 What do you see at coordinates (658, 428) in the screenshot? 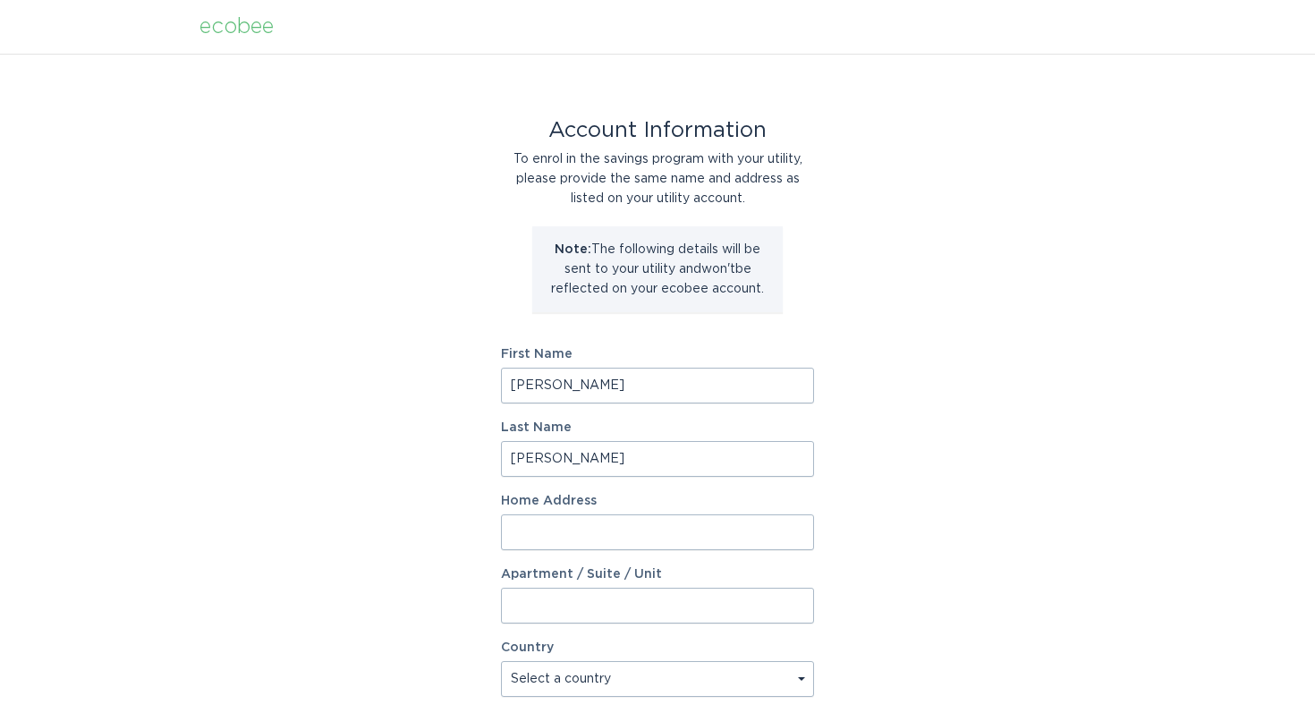
I see `label: Last Name` at bounding box center [658, 428].